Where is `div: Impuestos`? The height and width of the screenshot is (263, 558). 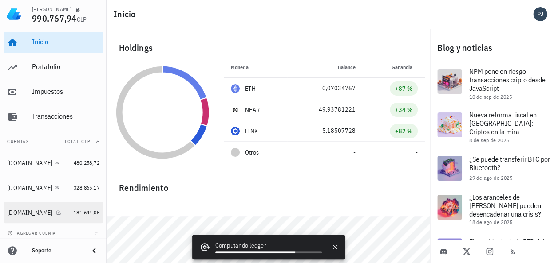
div: Impuestos is located at coordinates (66, 91).